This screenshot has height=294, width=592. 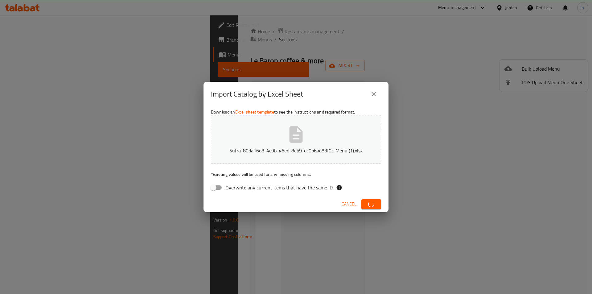 What do you see at coordinates (255, 112) in the screenshot?
I see `a: Excel sheet template` at bounding box center [255, 112].